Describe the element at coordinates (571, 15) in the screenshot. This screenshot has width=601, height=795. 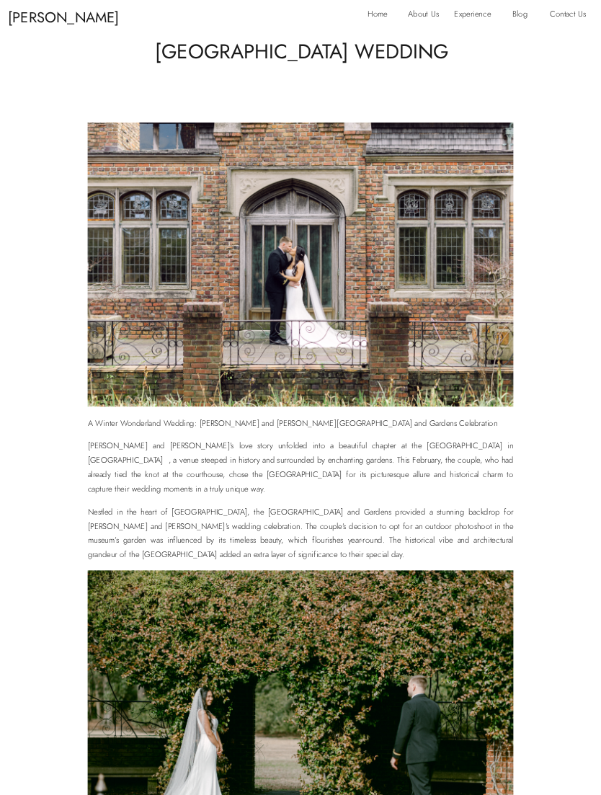
I see `p: Contact Us` at that location.